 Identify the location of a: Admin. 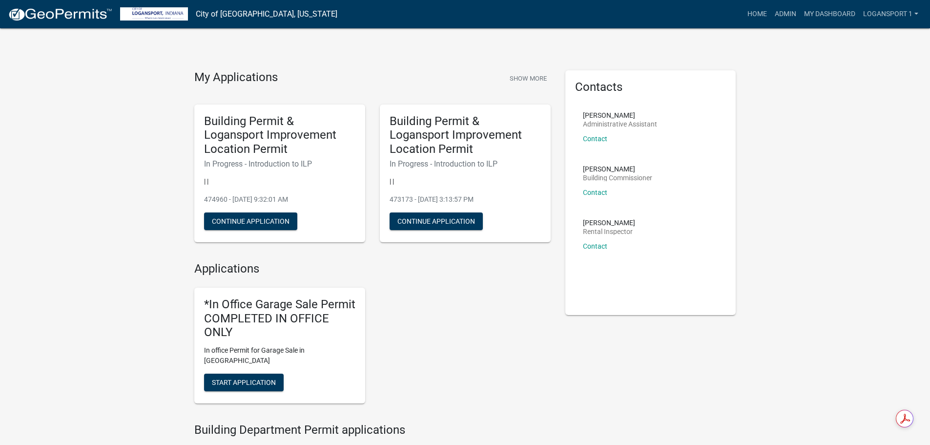
(786, 14).